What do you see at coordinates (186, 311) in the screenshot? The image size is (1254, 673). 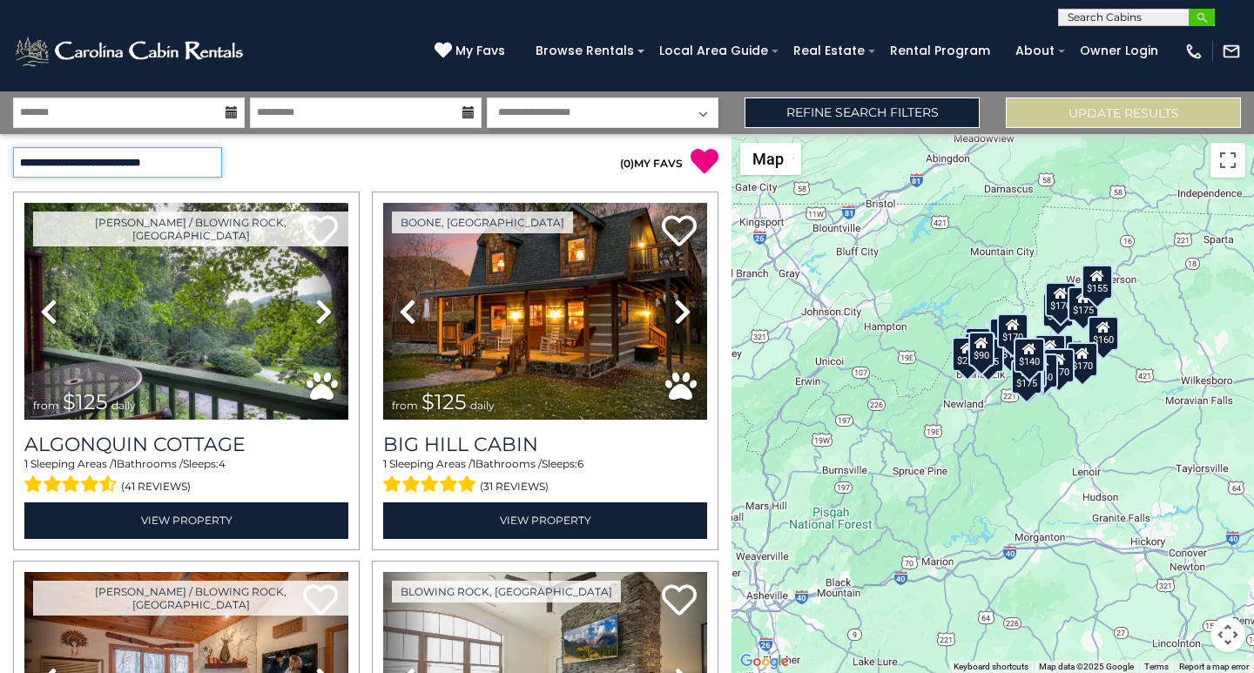 I see `img: thumbnail_163264183.jpeg` at bounding box center [186, 311].